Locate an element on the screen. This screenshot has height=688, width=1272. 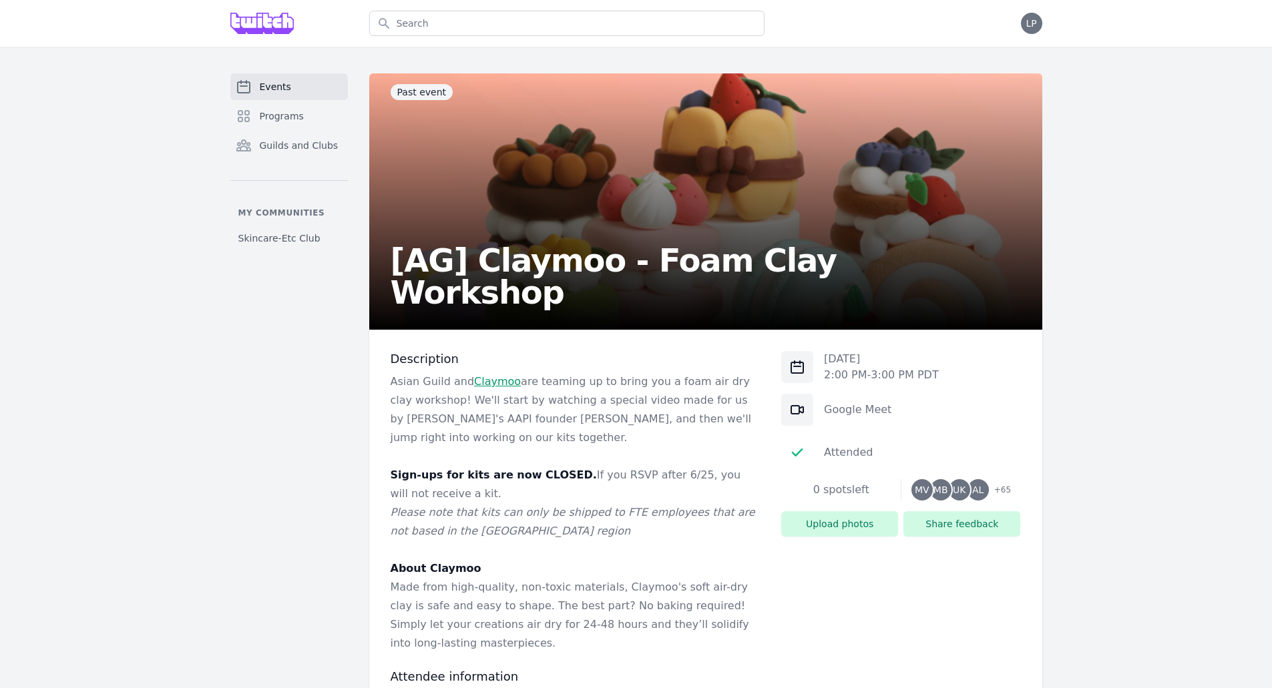
p: Asian Guild and are teaming up to bring you a foam air dry clay workshop! We'll start by watching... is located at coordinates (575, 410).